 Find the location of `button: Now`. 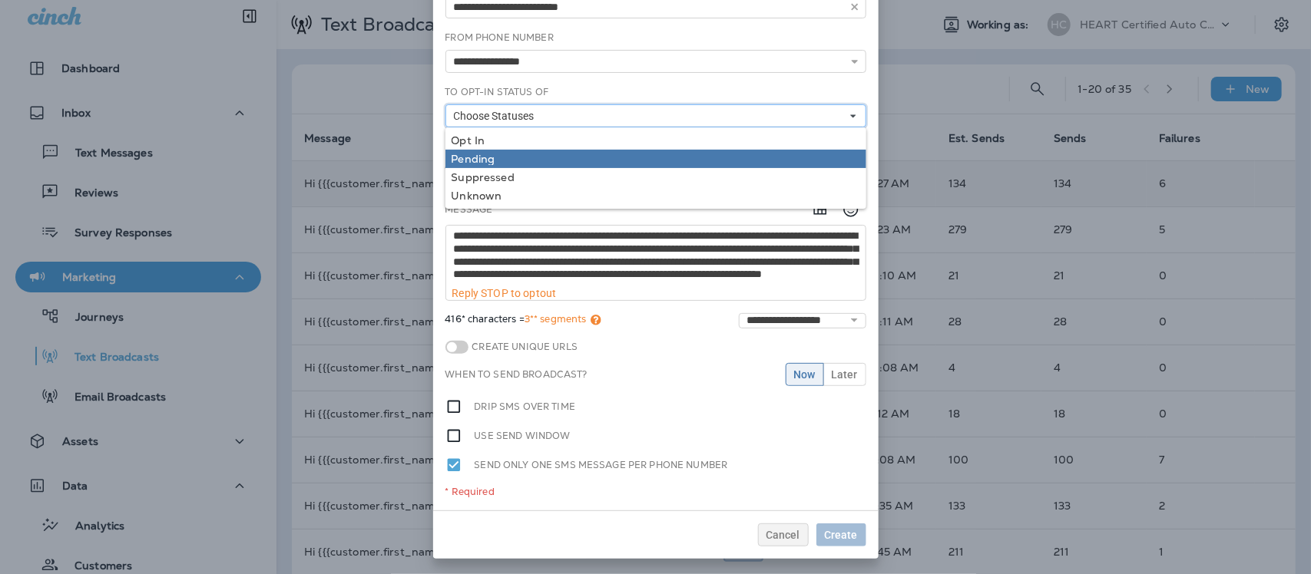

button: Now is located at coordinates (805, 375).